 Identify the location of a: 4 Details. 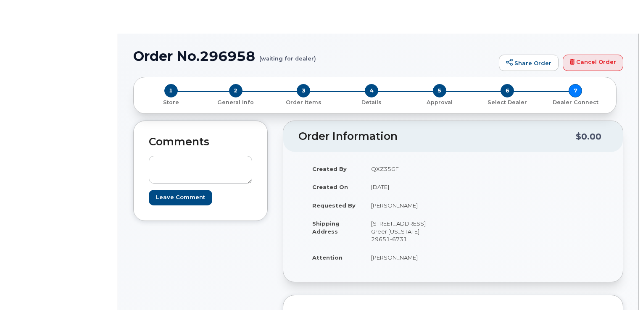
(371, 102).